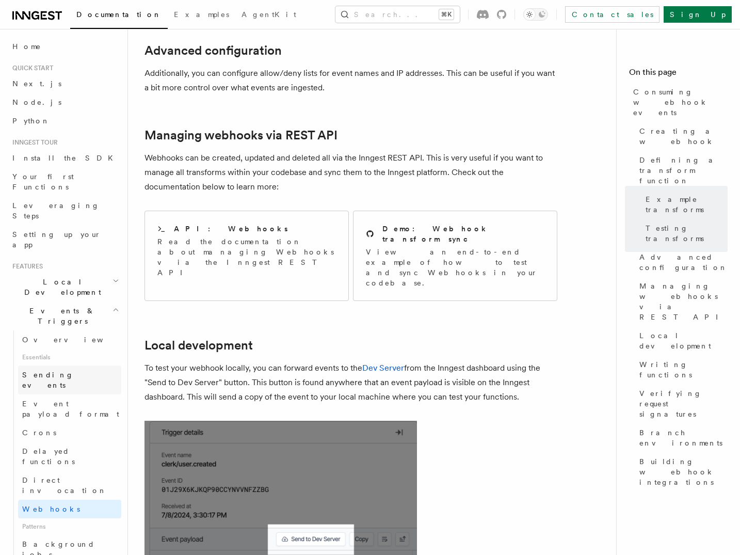 This screenshot has height=555, width=740. I want to click on span: Consuming webhook events, so click(680, 102).